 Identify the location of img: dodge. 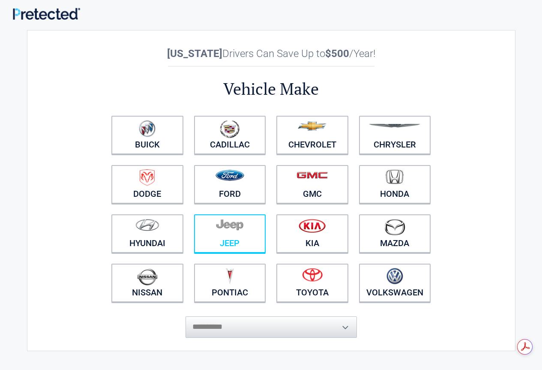
(147, 177).